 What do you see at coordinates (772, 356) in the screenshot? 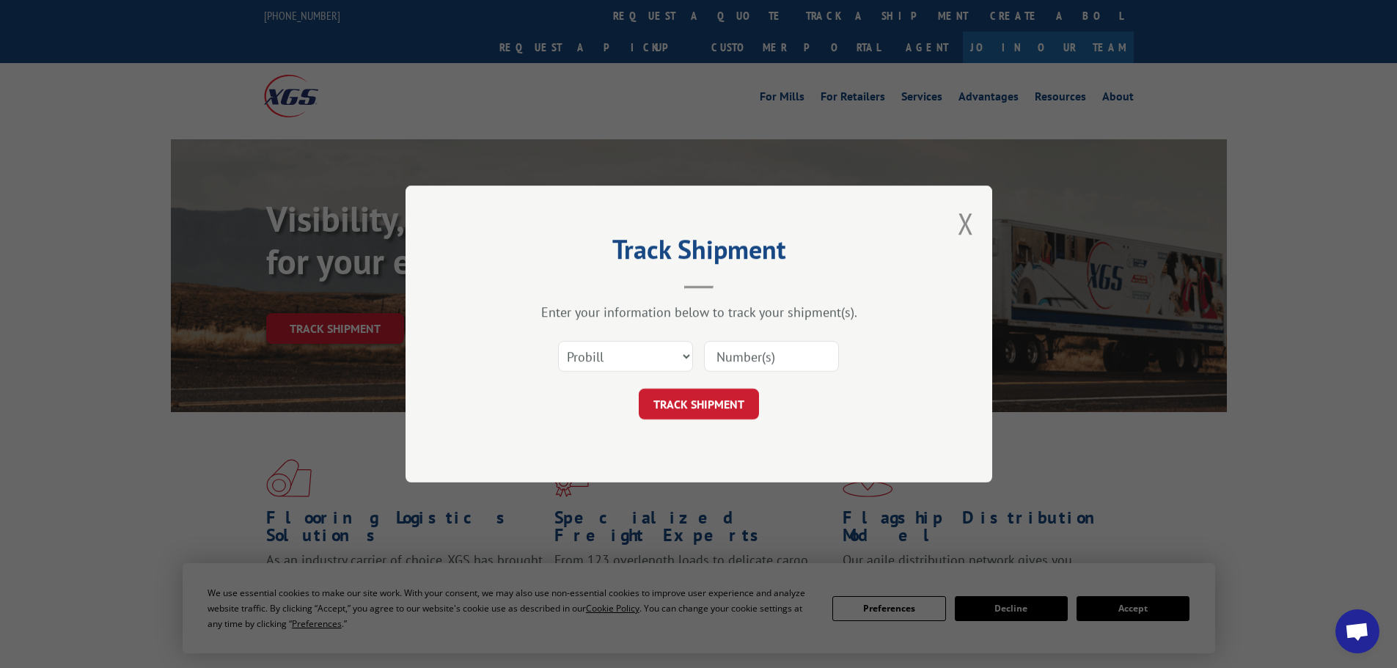
I see `input: Number(s)` at bounding box center [772, 356].